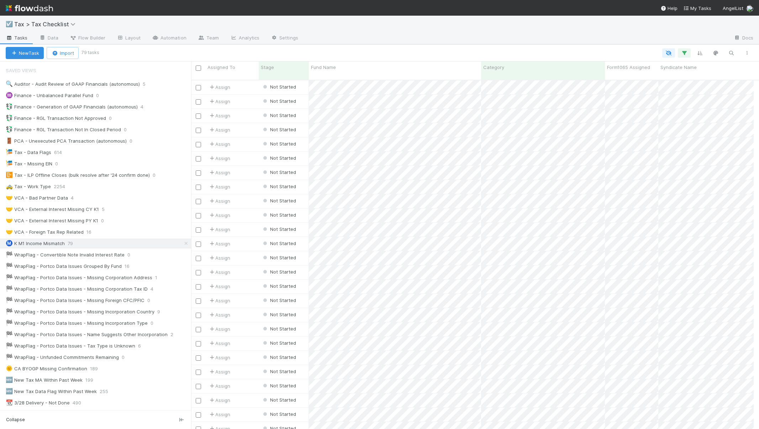  Describe the element at coordinates (221, 67) in the screenshot. I see `span: Assigned To` at that location.